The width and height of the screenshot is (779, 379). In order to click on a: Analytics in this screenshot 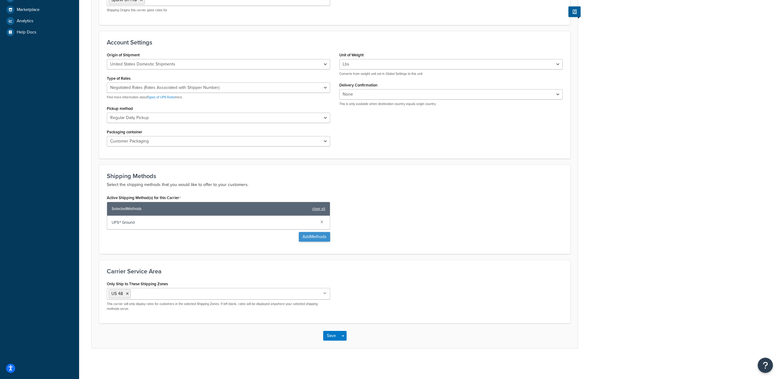, I will do `click(40, 21)`.